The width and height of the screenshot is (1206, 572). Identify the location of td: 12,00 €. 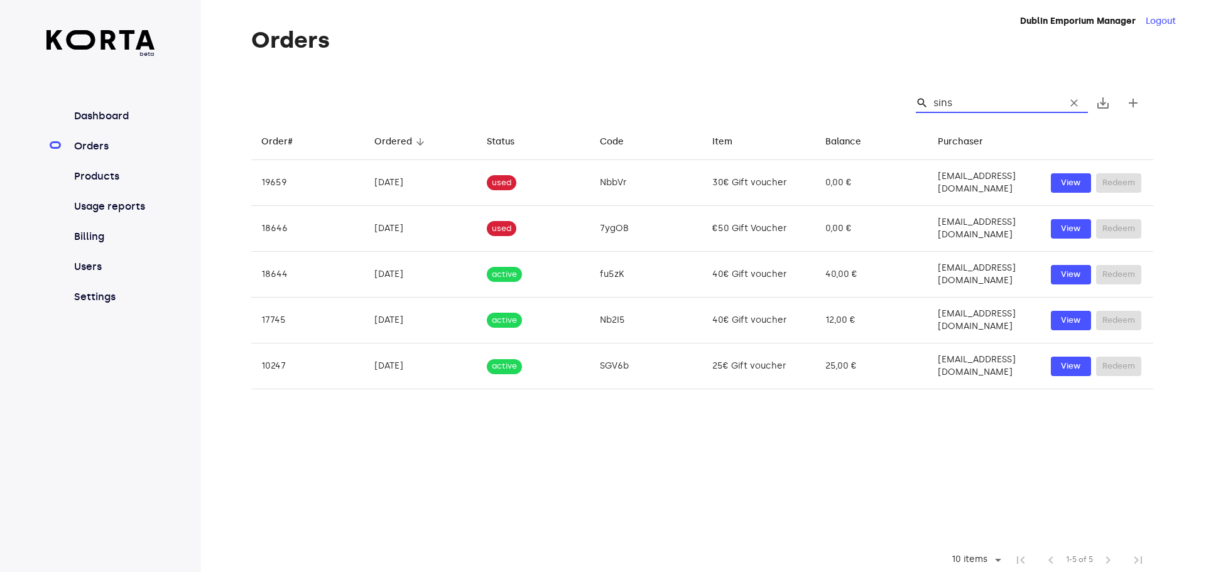
(872, 320).